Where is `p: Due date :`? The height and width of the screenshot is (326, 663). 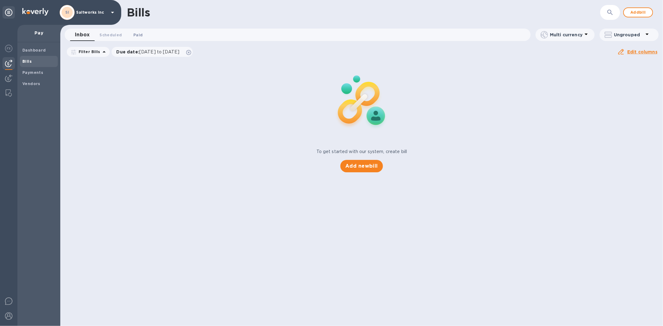 p: Due date : is located at coordinates (150, 52).